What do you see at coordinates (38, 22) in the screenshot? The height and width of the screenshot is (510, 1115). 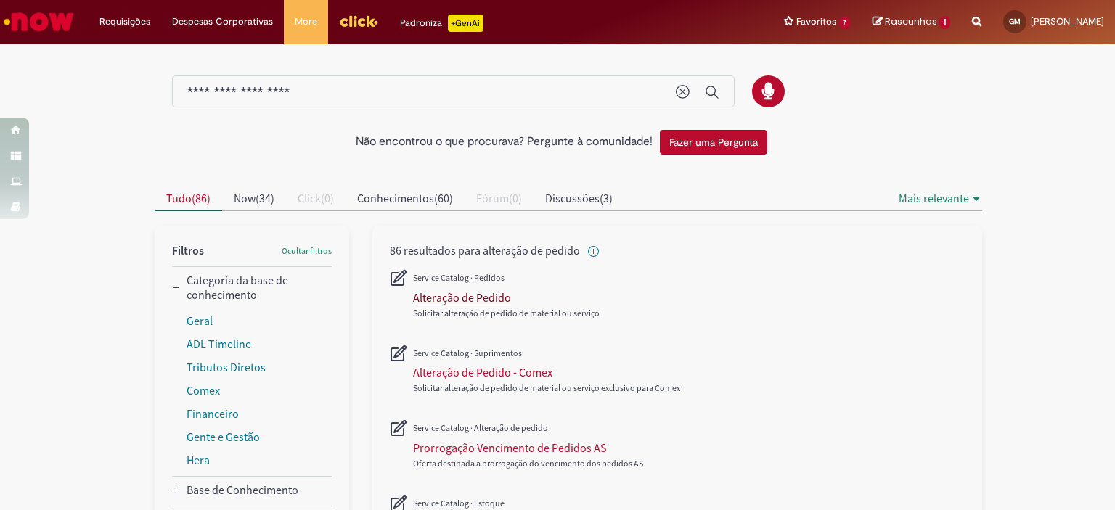 I see `img: ServiceNow` at bounding box center [38, 22].